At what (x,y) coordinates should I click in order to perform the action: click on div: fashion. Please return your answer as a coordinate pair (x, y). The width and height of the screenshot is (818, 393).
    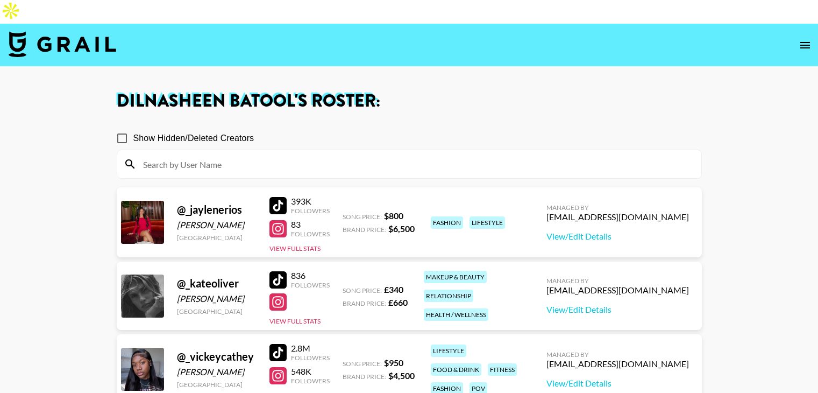
    Looking at the image, I should click on (447, 222).